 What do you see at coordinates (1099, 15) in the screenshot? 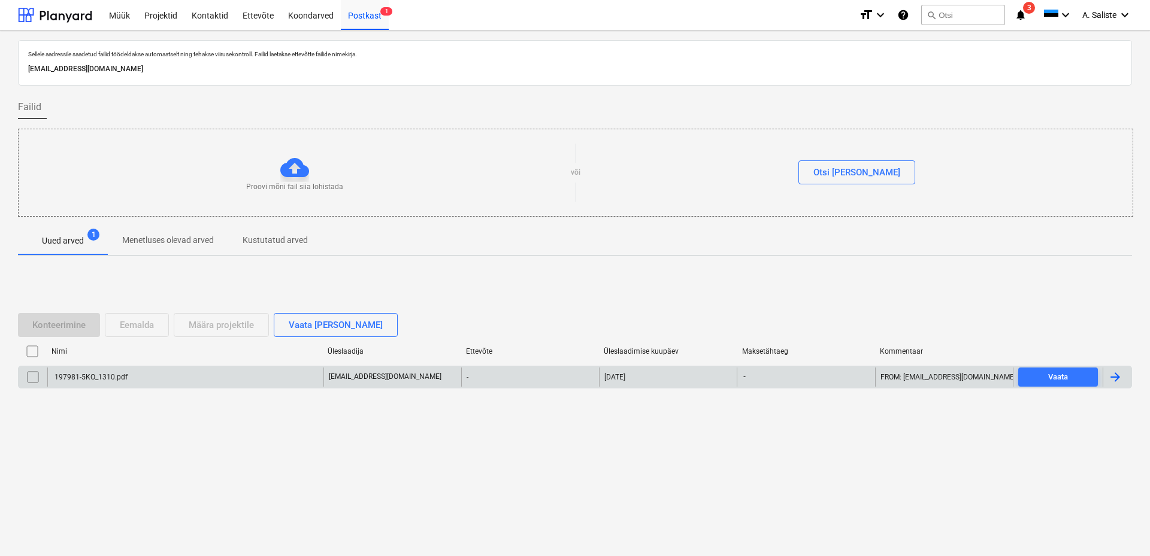
I see `span: A. Saliste` at bounding box center [1099, 15].